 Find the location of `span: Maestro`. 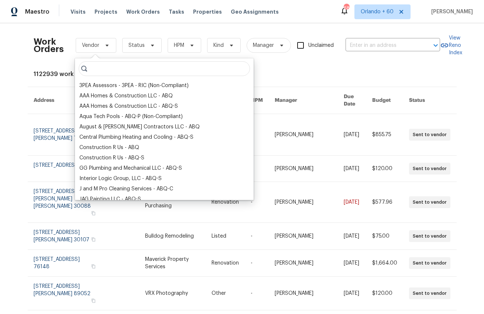

span: Maestro is located at coordinates (37, 12).